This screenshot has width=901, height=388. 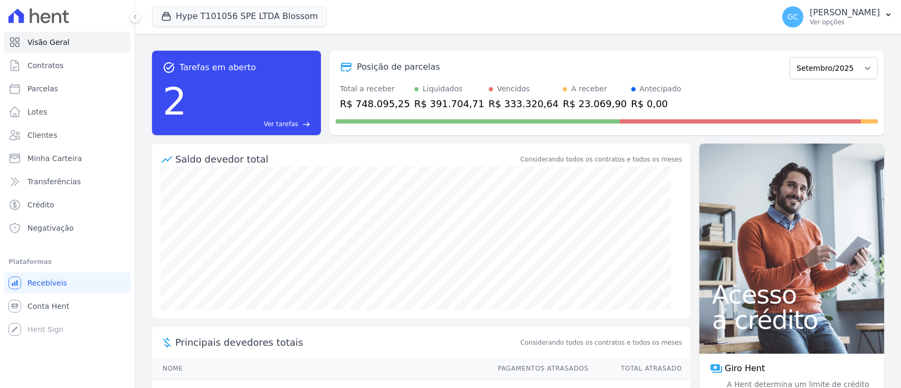 I want to click on a: Minha Carteira, so click(x=67, y=158).